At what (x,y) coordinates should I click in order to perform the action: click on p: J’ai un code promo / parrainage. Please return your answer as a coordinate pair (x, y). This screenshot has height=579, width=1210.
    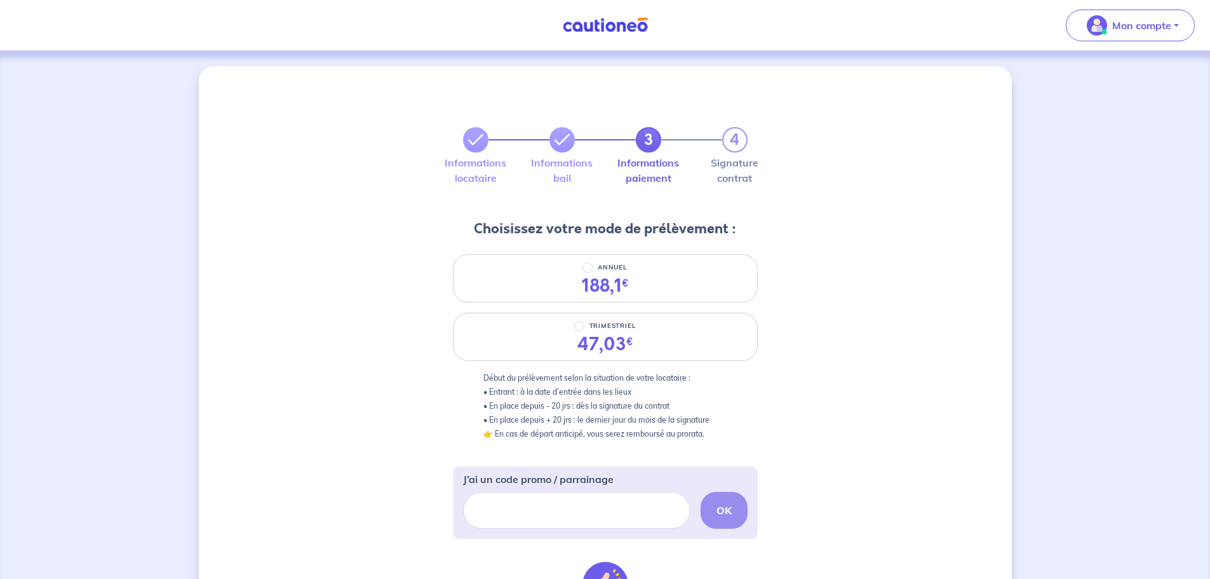
    Looking at the image, I should click on (538, 479).